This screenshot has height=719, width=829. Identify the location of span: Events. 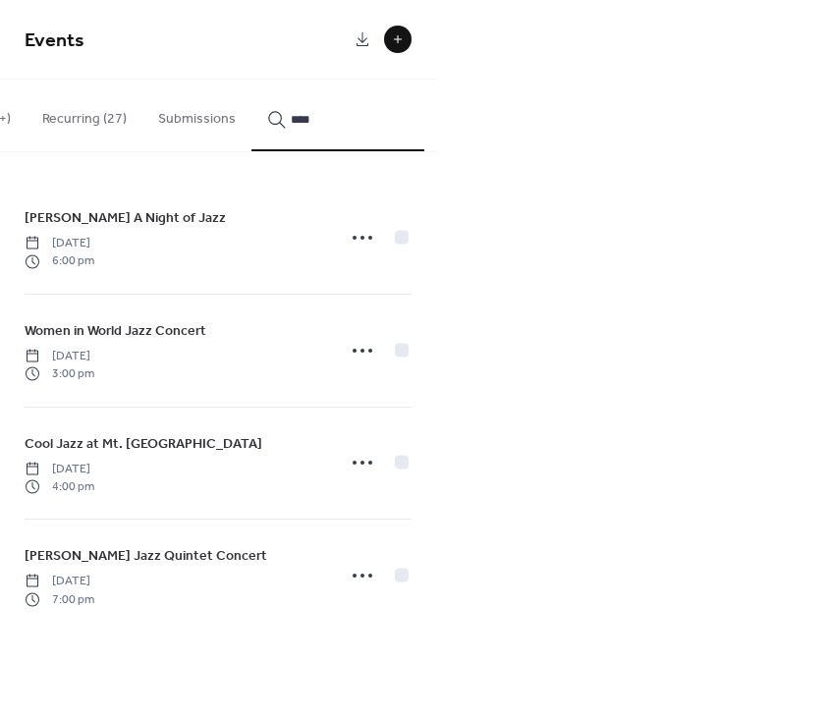
(54, 40).